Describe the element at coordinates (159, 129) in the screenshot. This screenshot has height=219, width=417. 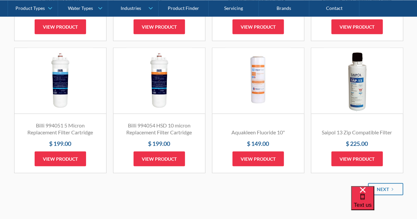
I see `h3: Billi 994054 HSD 10 micron Replacement Filter Cartridge` at that location.